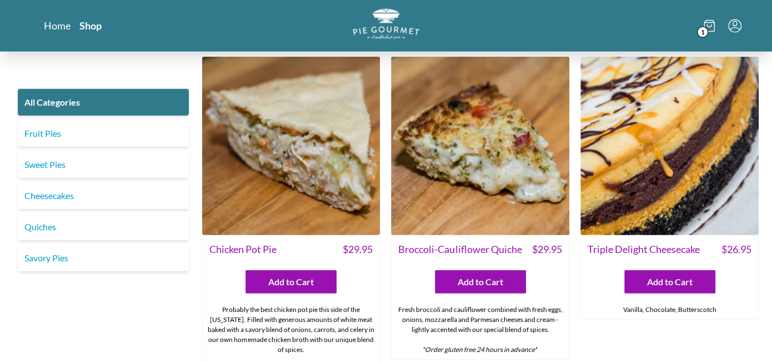  I want to click on span: 1, so click(702, 32).